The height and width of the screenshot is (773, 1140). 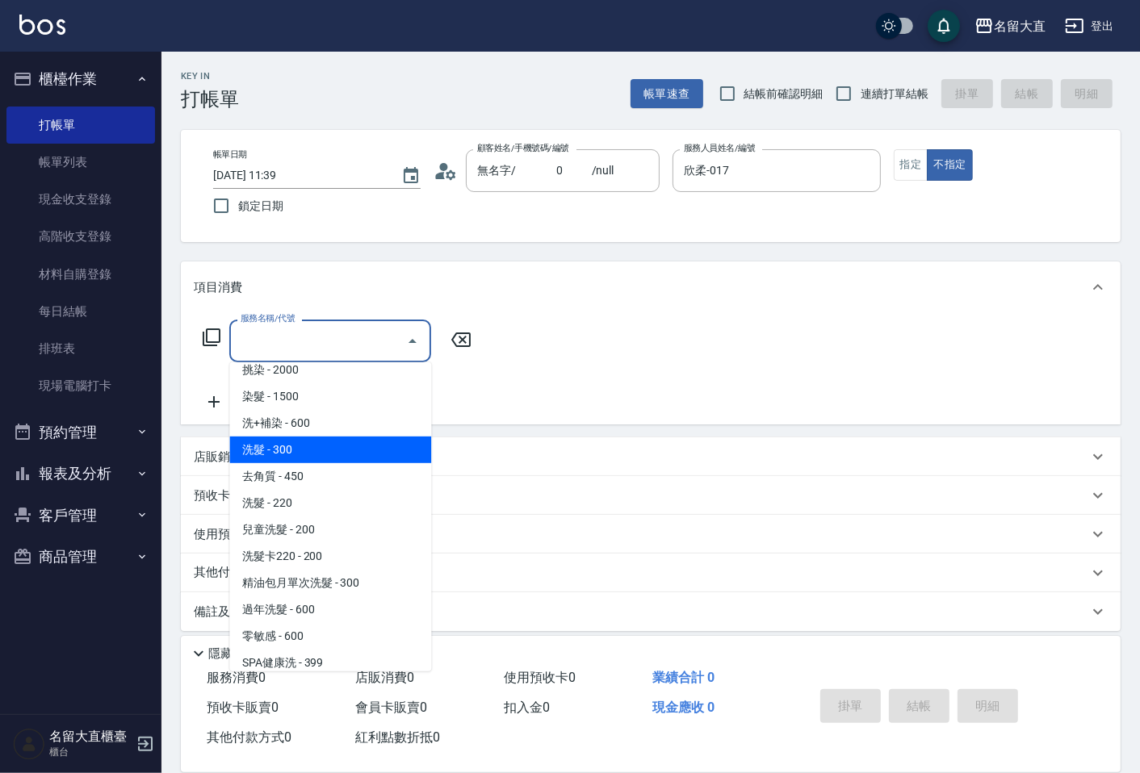 I want to click on button: 名留大直, so click(x=1010, y=26).